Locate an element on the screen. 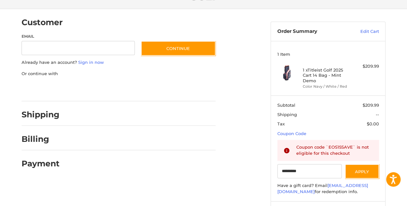  span: $0.00 is located at coordinates (373, 124).